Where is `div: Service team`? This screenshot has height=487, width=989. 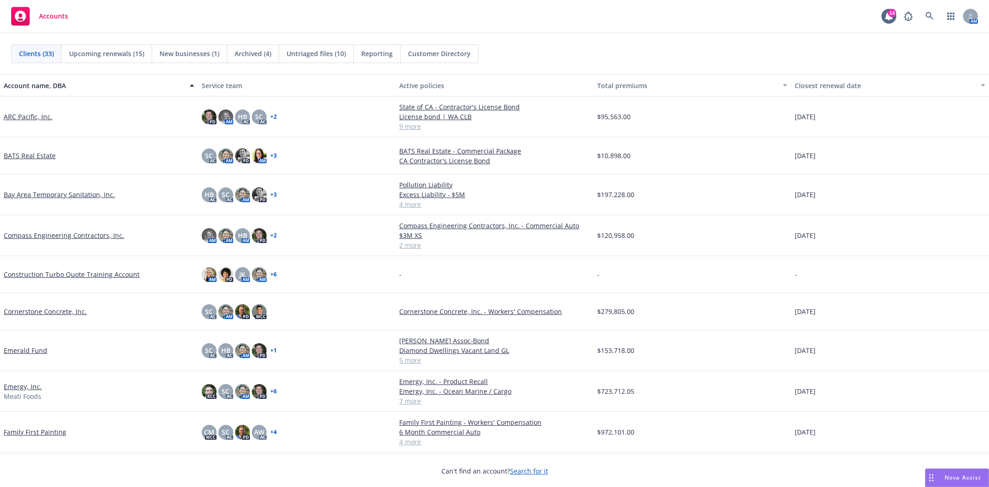
div: Service team is located at coordinates (297, 85).